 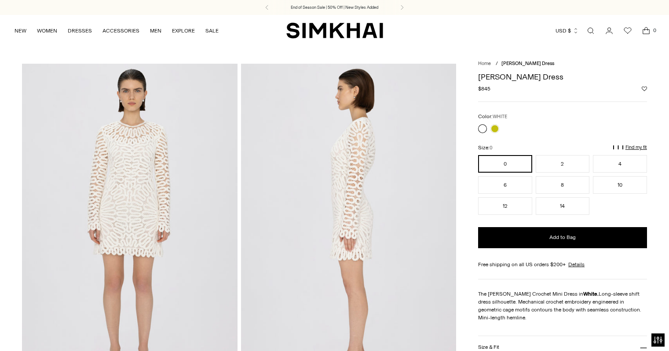 I want to click on a: Details, so click(x=576, y=265).